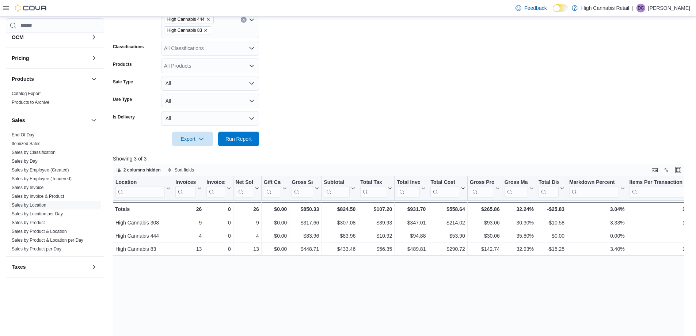  What do you see at coordinates (339, 188) in the screenshot?
I see `button: Subtotal` at bounding box center [339, 188].